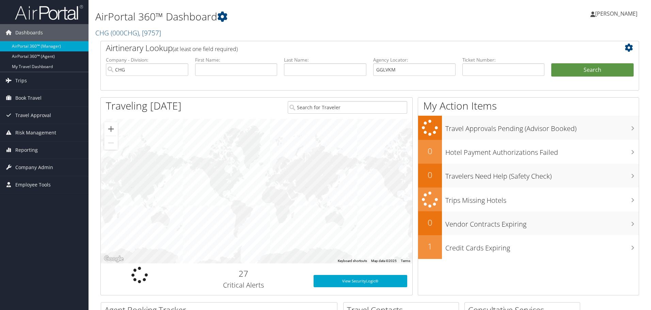 This screenshot has width=651, height=310. Describe the element at coordinates (542, 246) in the screenshot. I see `h3: Credit Cards Expiring` at that location.